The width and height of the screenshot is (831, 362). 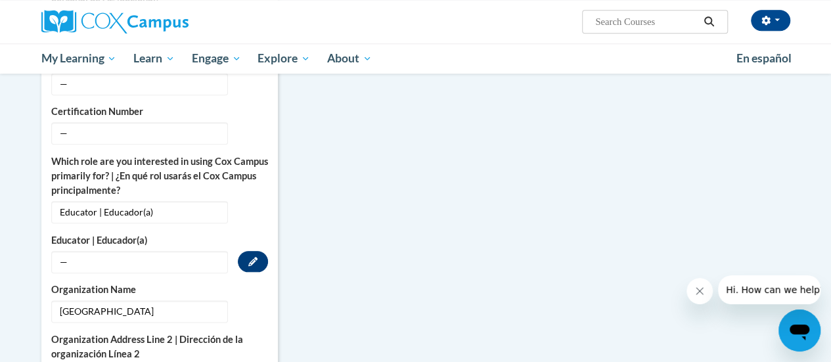 I want to click on img: Cox Campus, so click(x=115, y=22).